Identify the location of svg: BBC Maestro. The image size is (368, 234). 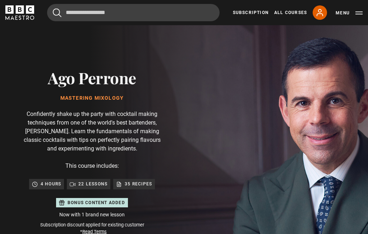
(20, 13).